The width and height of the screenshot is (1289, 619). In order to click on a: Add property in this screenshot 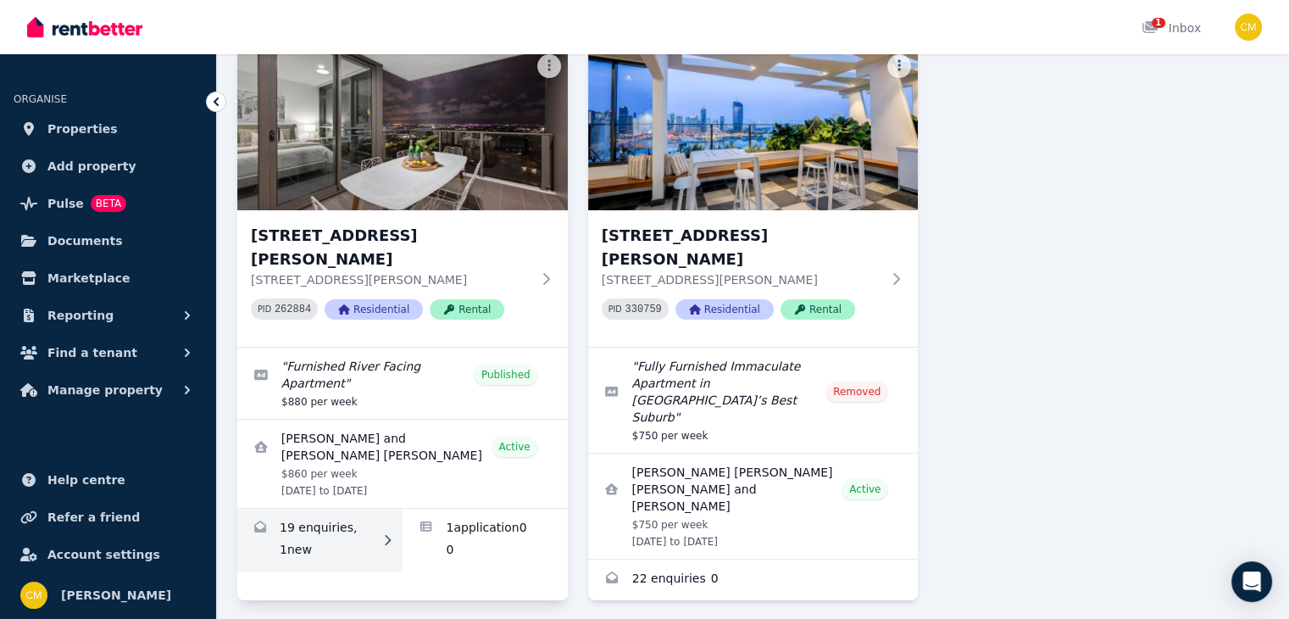, I will do `click(108, 166)`.